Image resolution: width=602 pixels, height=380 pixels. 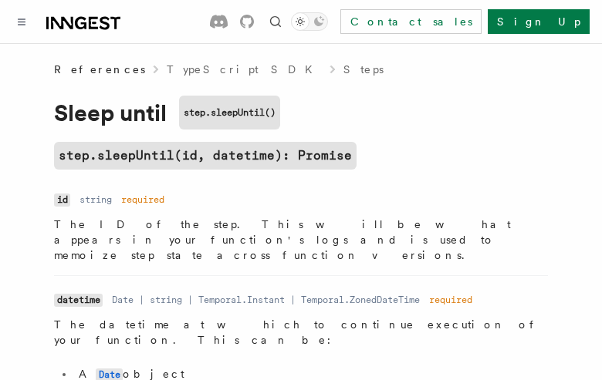 I want to click on code: step.sleepUntil(), so click(x=229, y=113).